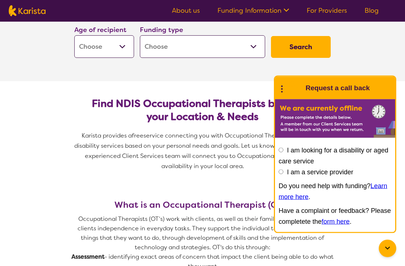 This screenshot has width=405, height=266. Describe the element at coordinates (335, 119) in the screenshot. I see `img: Karista offline chat form to request call back` at that location.